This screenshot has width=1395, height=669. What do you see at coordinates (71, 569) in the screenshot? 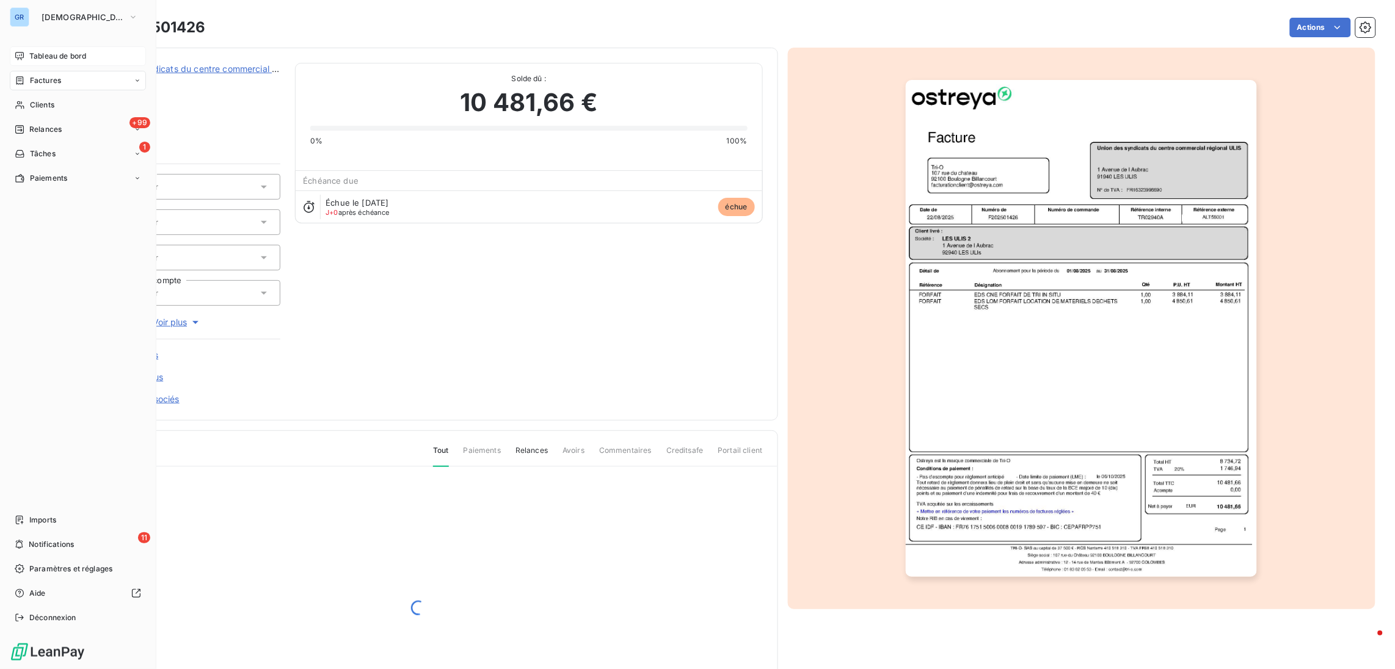
I see `span: Paramètres et réglages` at bounding box center [71, 569].